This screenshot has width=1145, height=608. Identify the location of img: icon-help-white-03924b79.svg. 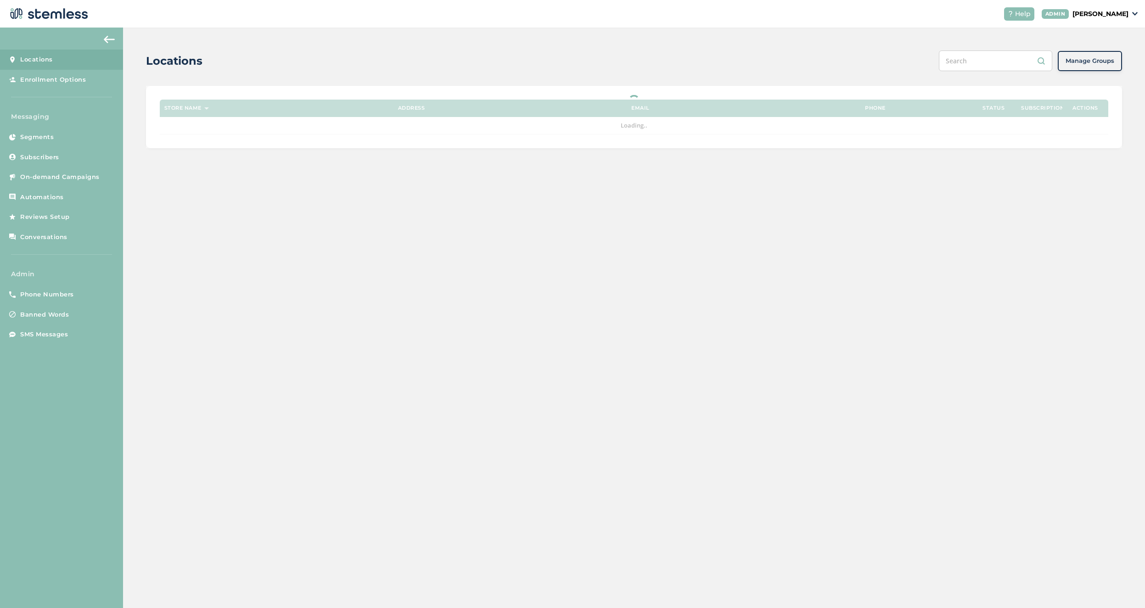
(1010, 14).